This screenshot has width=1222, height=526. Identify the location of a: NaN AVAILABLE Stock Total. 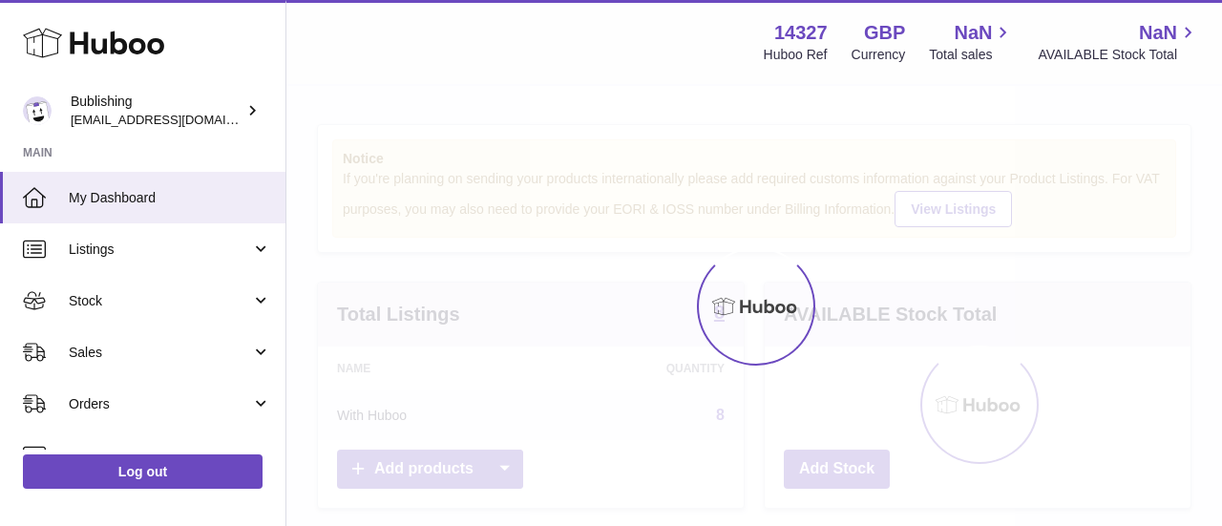
(1118, 42).